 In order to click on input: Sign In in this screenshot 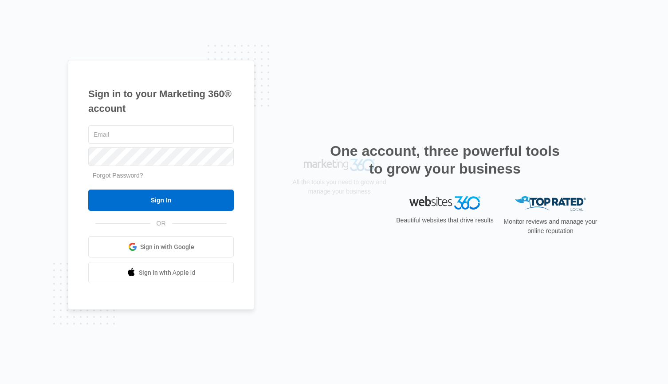, I will do `click(161, 200)`.